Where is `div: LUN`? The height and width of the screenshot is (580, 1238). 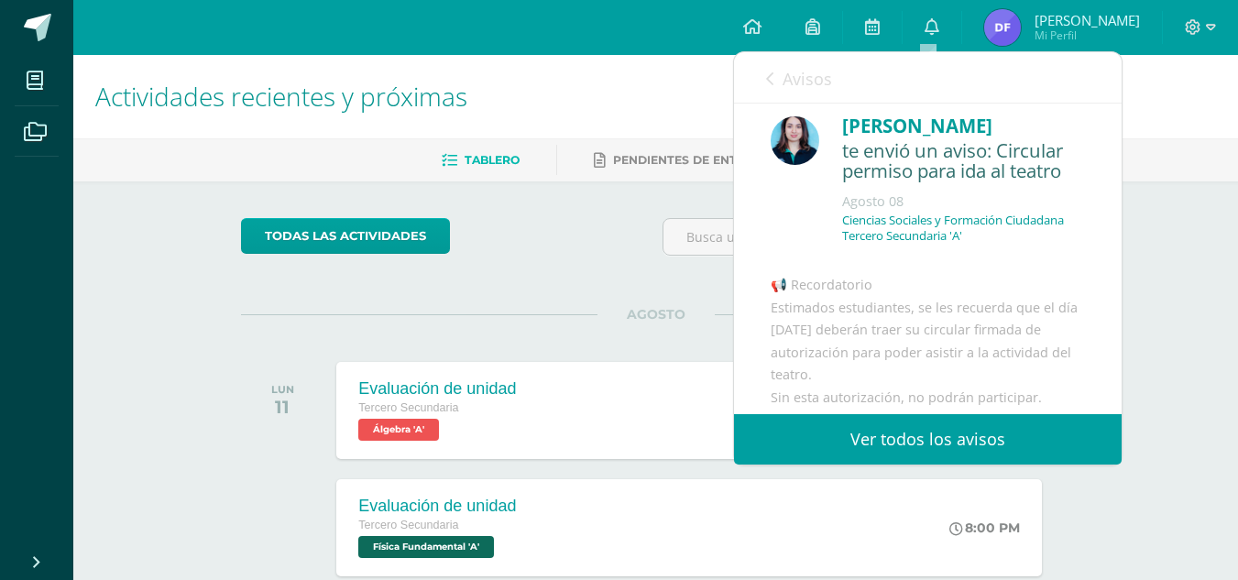
div: LUN is located at coordinates (282, 389).